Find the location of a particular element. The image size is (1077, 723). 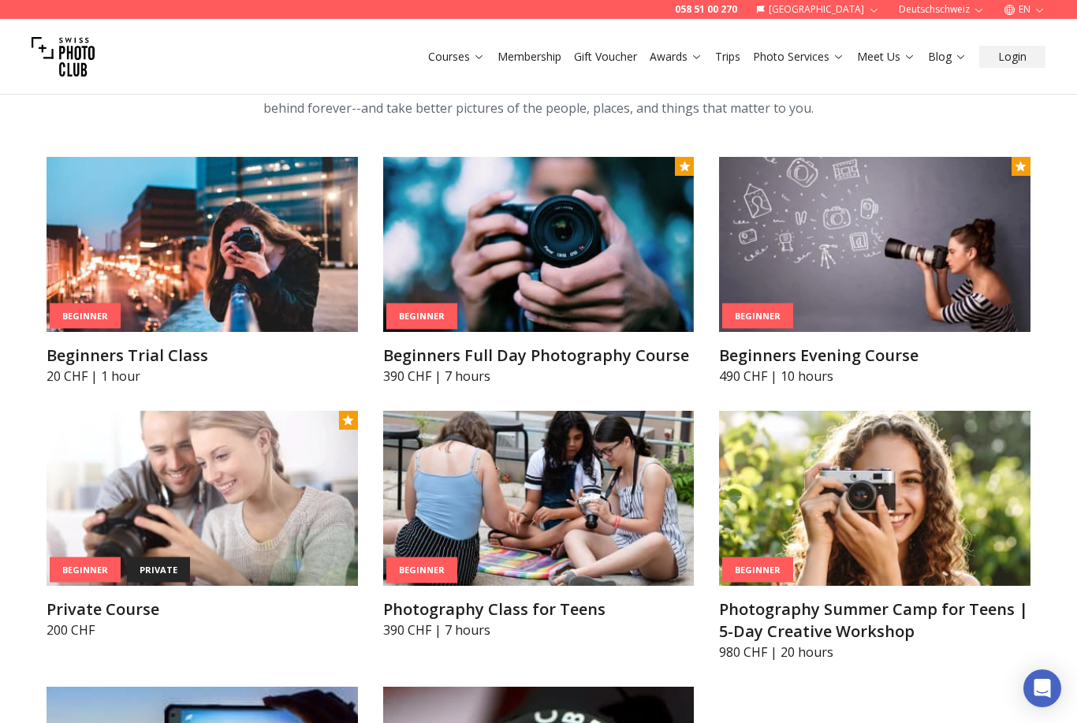

button: Gift Voucher is located at coordinates (605, 57).